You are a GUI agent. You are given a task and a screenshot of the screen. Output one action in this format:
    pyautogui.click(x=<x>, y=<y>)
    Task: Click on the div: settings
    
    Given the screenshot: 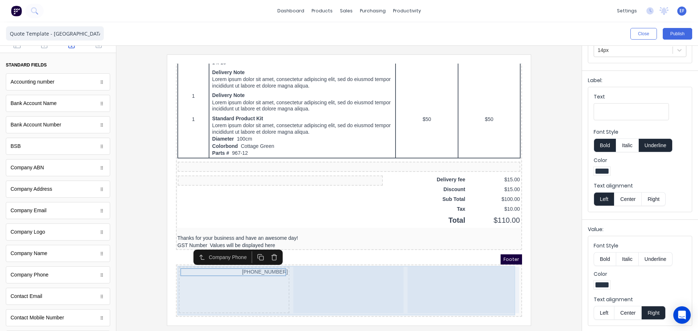 What is the action you would take?
    pyautogui.click(x=627, y=11)
    